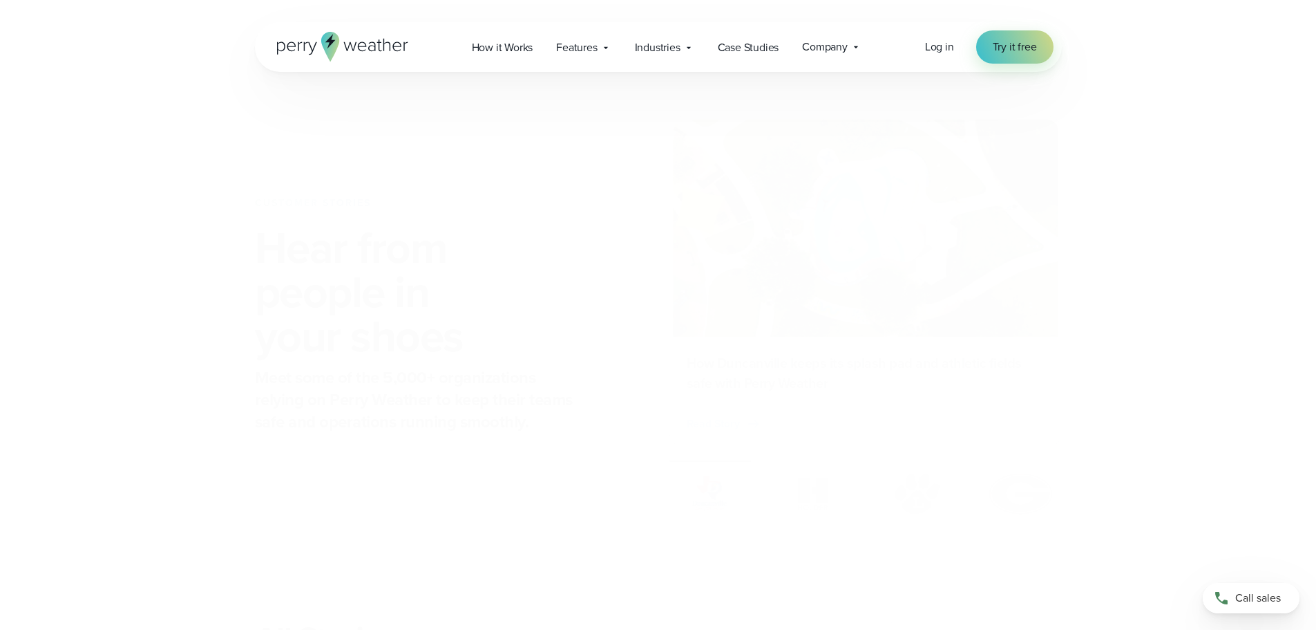 The image size is (1316, 630). What do you see at coordinates (502, 48) in the screenshot?
I see `span: How it Works` at bounding box center [502, 48].